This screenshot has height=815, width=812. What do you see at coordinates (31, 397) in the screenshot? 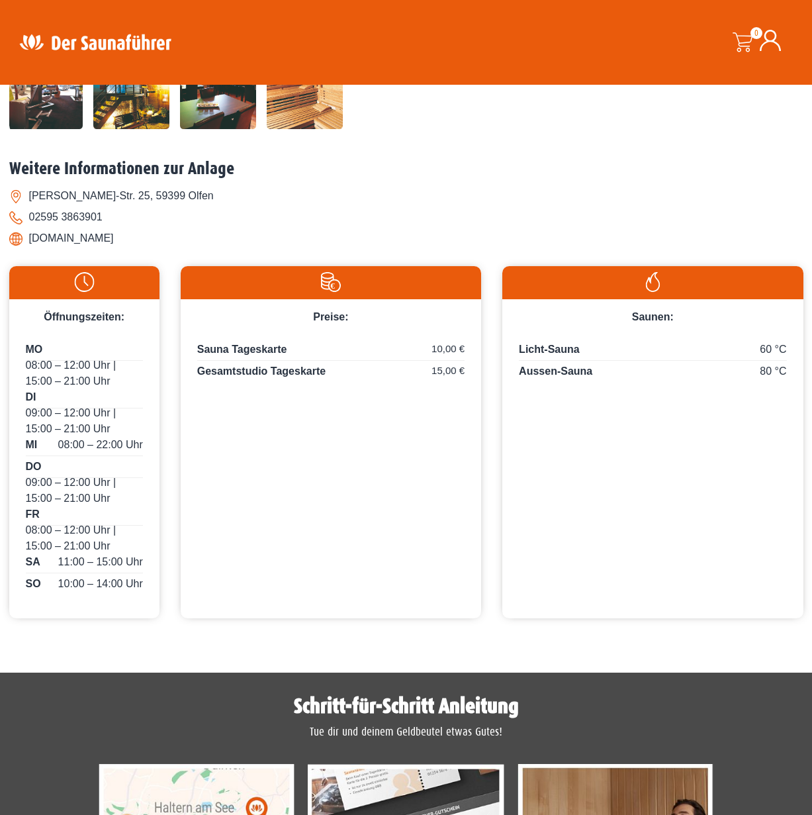
I see `span: DI` at bounding box center [31, 397].